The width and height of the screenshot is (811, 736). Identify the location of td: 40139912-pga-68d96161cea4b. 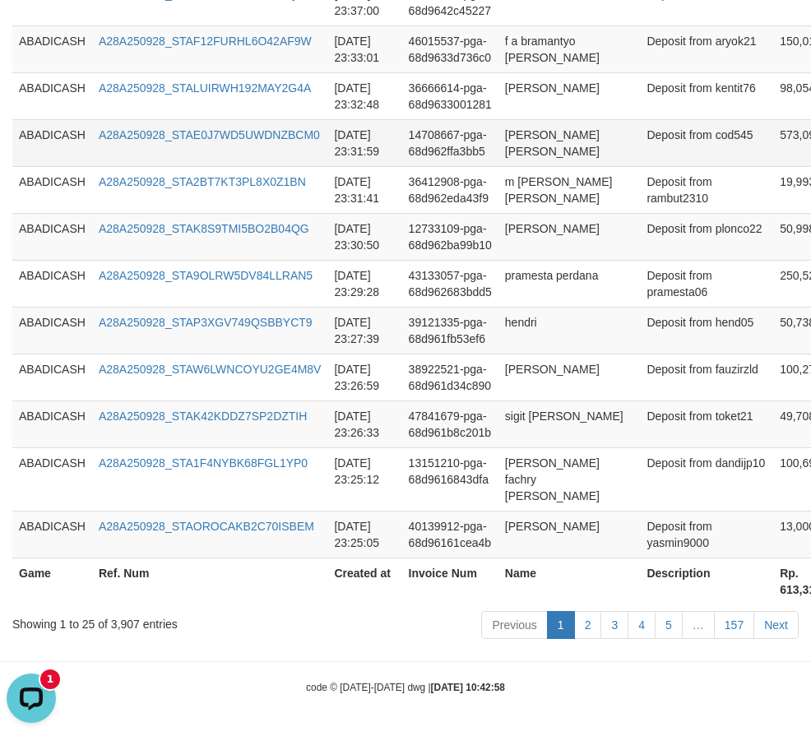
(450, 534).